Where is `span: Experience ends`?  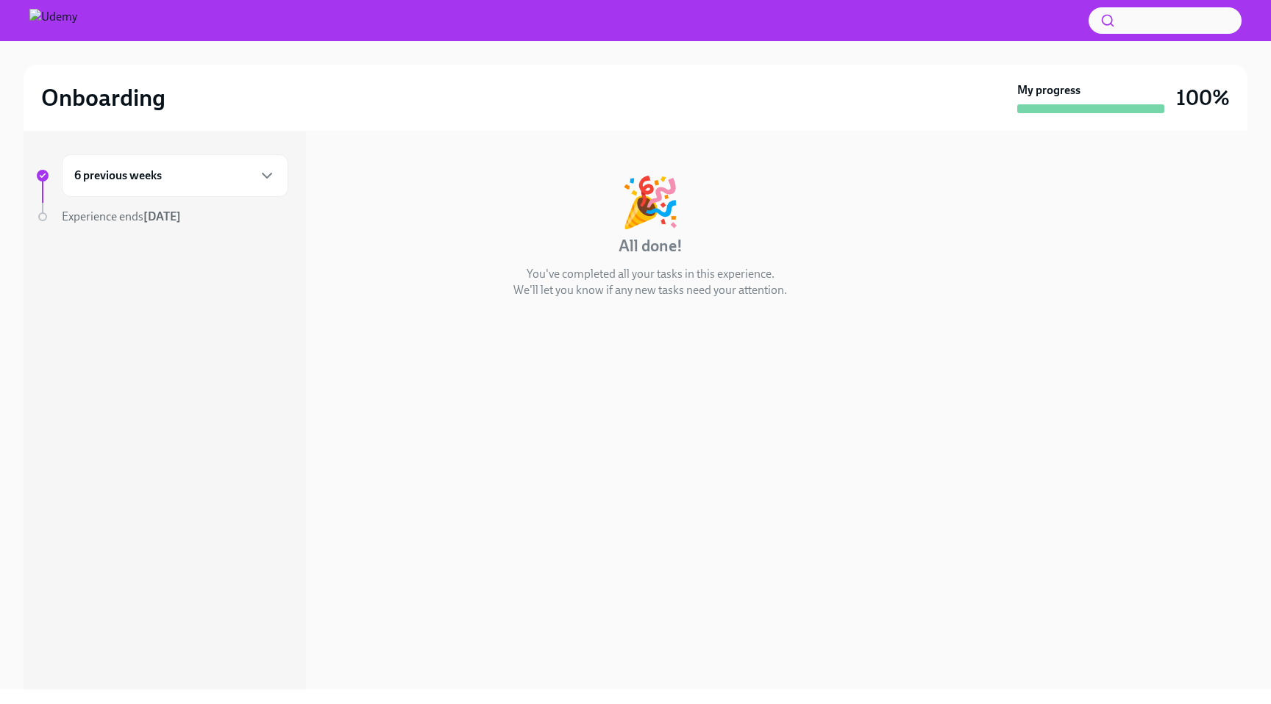
span: Experience ends is located at coordinates (121, 216).